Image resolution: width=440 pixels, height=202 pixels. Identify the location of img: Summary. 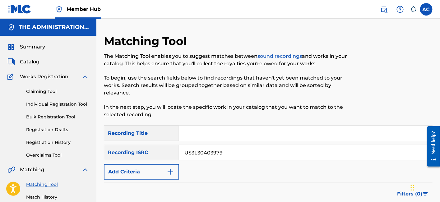
(11, 47).